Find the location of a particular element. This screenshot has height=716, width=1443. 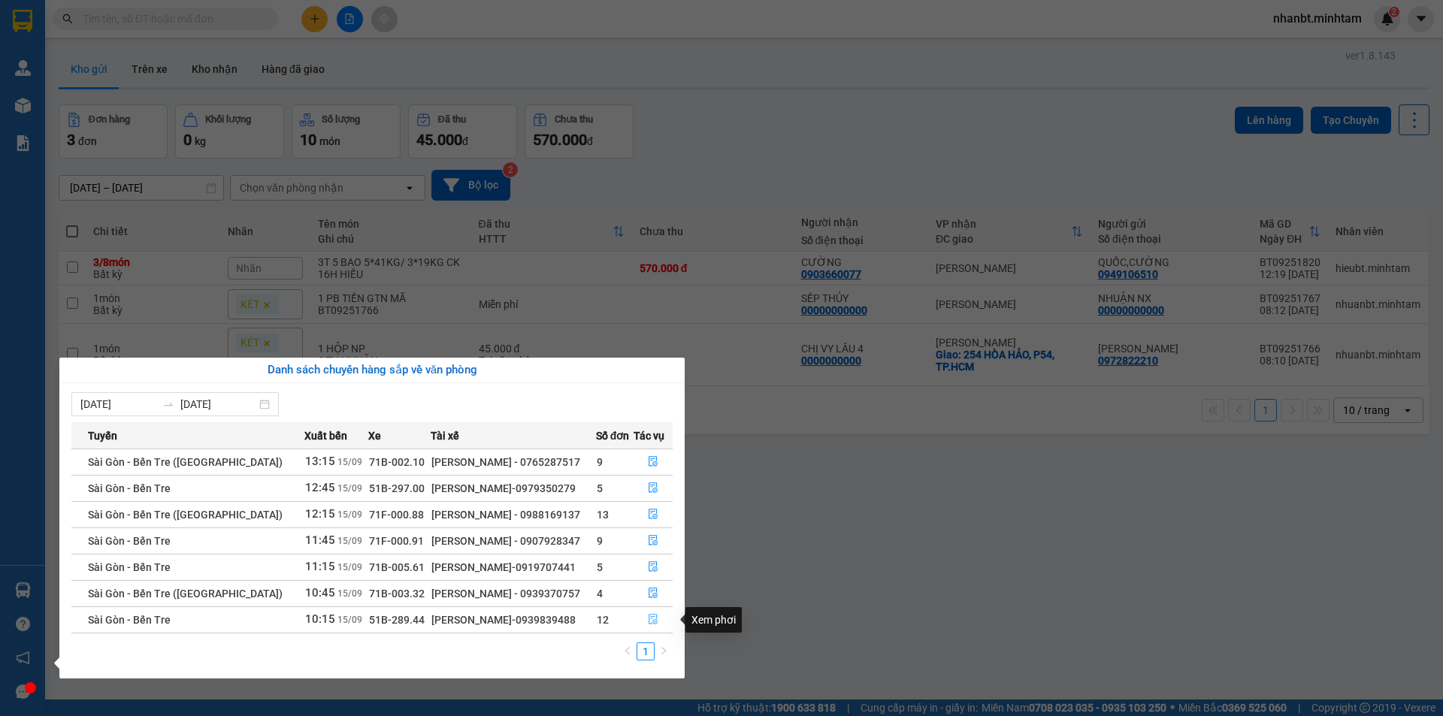

span: right is located at coordinates (664, 651).